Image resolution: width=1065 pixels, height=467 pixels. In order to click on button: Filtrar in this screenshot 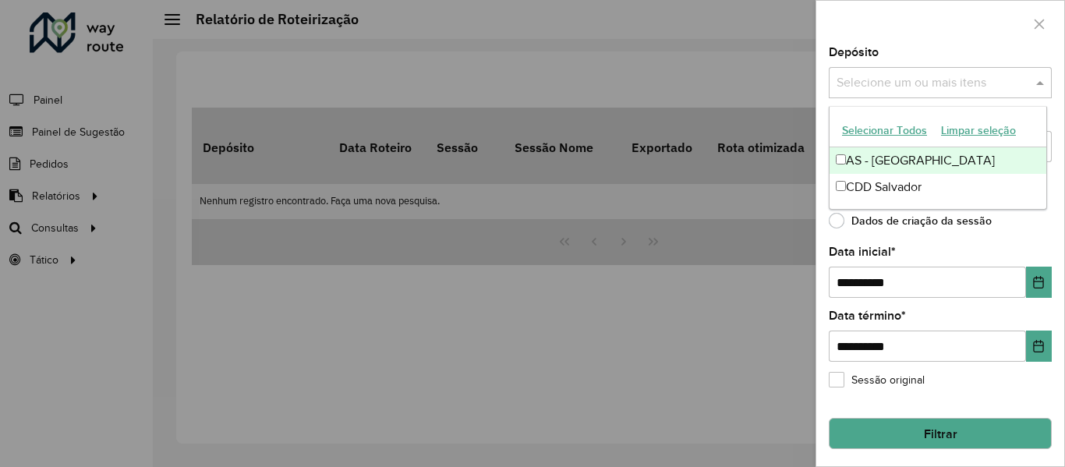, I will do `click(940, 434)`.